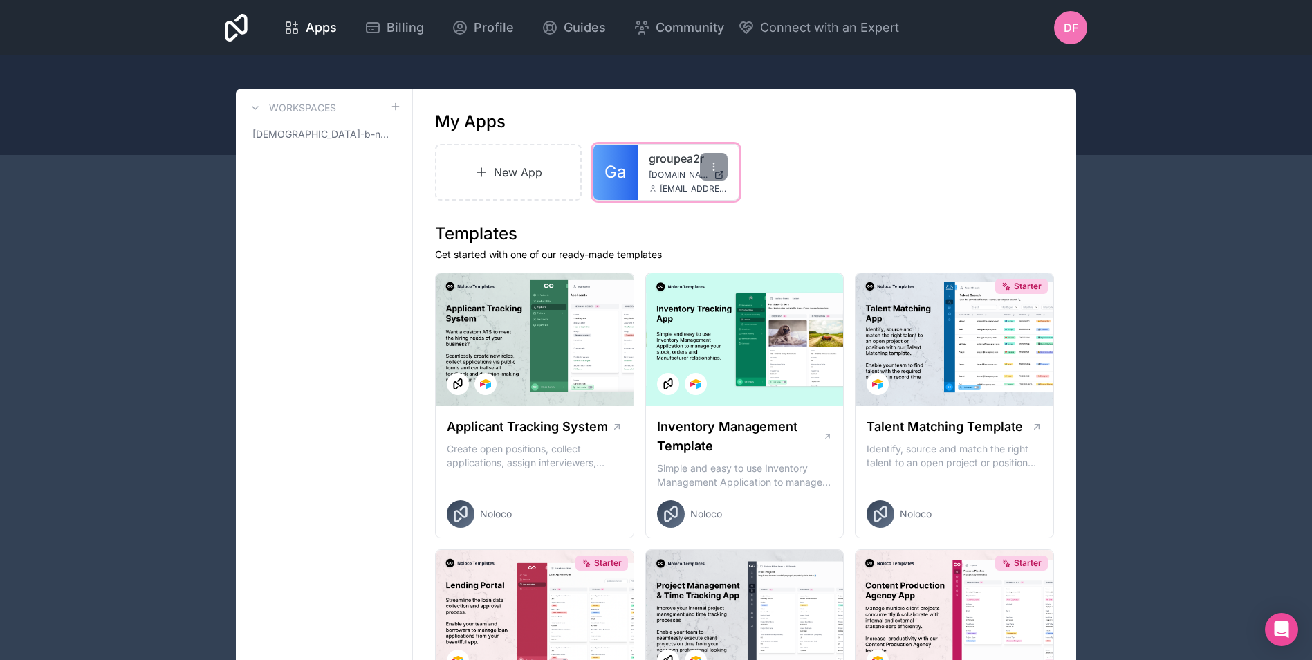 The image size is (1312, 660). What do you see at coordinates (527, 427) in the screenshot?
I see `h1: Applicant Tracking System` at bounding box center [527, 427].